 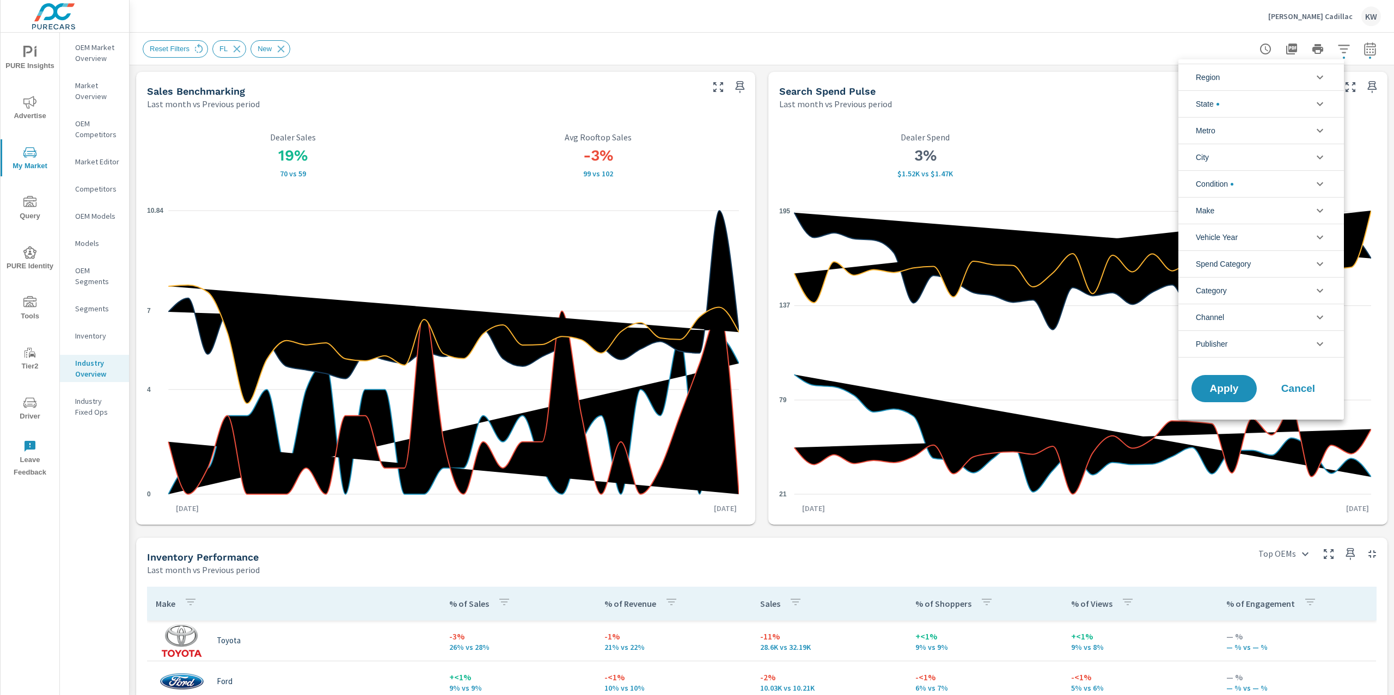 I want to click on button: Cancel, so click(x=1298, y=389).